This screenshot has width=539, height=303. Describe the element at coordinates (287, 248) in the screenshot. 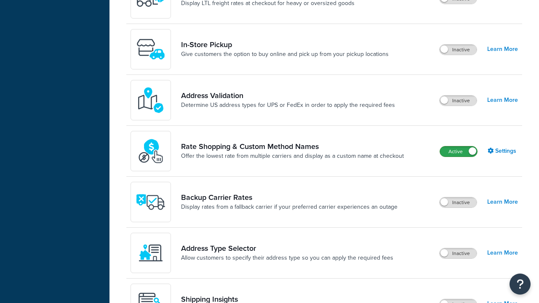

I see `a: Address Type Selector` at that location.